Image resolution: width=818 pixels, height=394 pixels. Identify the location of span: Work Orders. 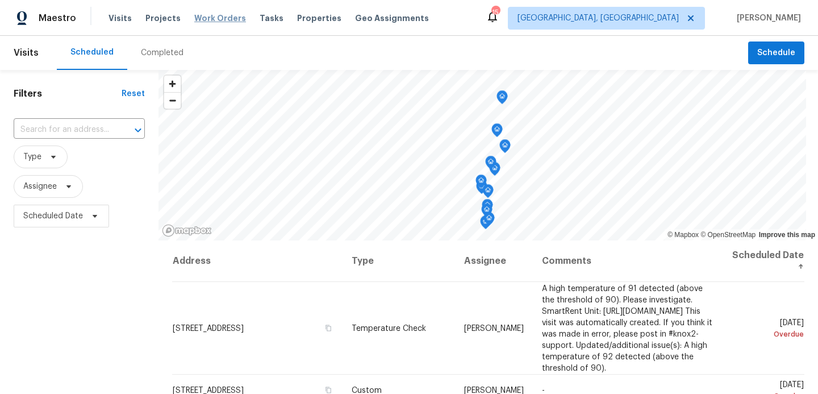
(220, 18).